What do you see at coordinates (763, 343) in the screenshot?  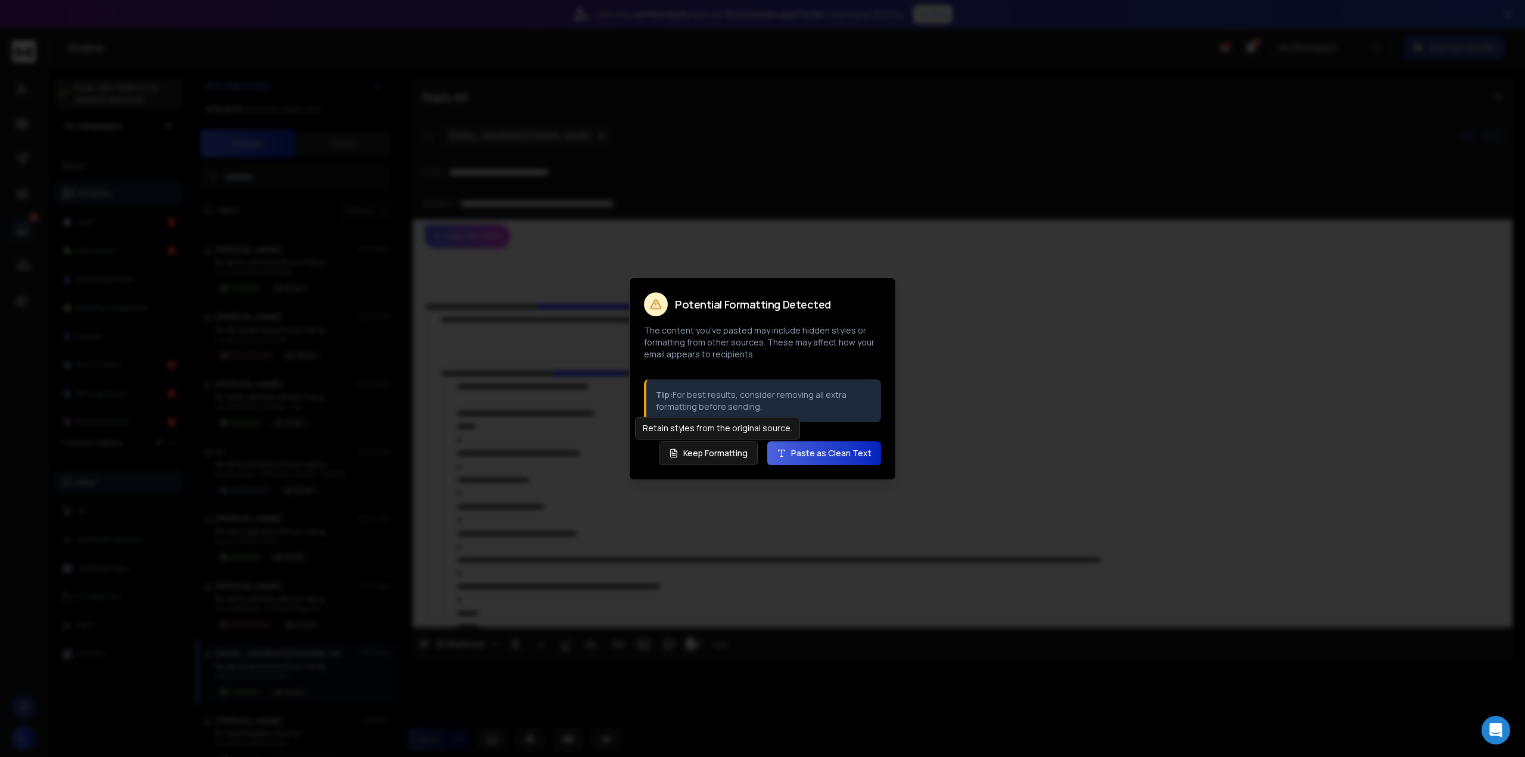 I see `p: The content you've pasted may include hidden styles or formatting from other sources. These may a...` at bounding box center [763, 343].